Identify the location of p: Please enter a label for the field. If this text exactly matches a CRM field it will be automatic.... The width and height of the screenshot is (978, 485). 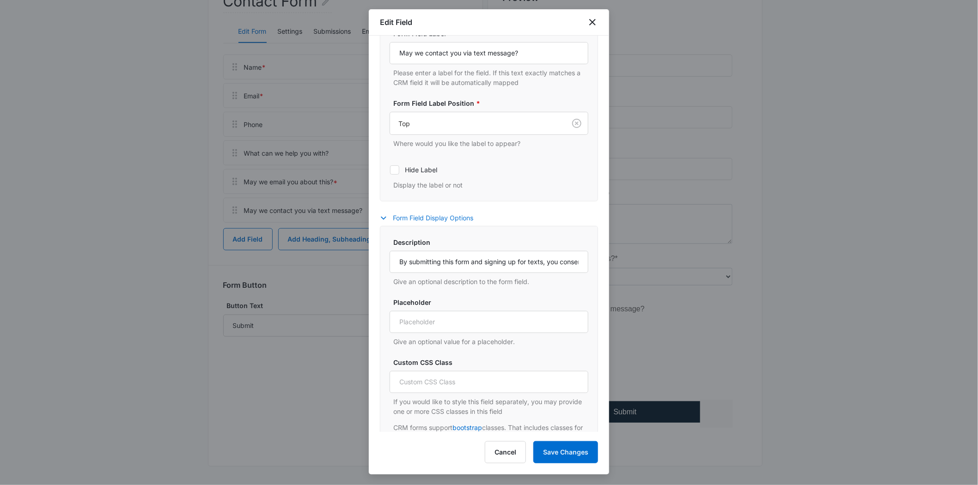
(491, 78).